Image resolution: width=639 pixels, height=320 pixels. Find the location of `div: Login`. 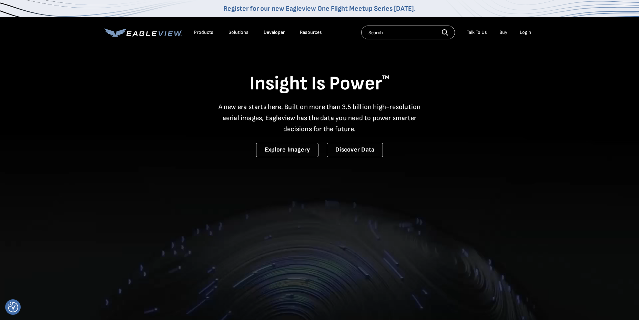

div: Login is located at coordinates (525, 32).